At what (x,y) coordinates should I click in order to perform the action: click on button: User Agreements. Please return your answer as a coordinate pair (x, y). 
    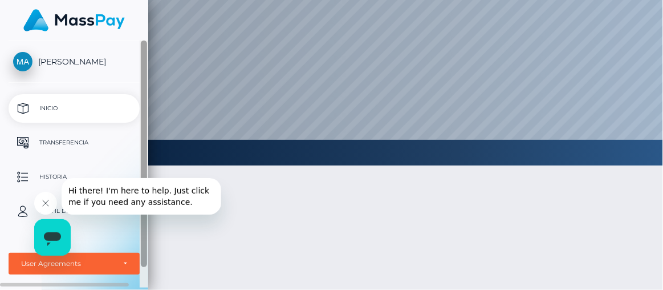
    Looking at the image, I should click on (74, 263).